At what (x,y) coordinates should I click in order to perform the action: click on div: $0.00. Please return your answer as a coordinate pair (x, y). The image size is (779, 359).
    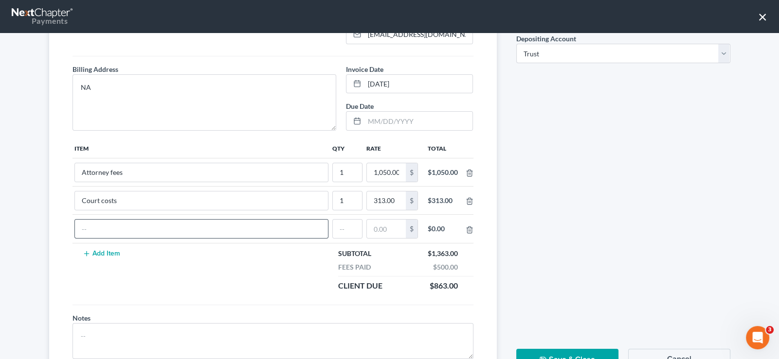
    Looking at the image, I should click on (443, 229).